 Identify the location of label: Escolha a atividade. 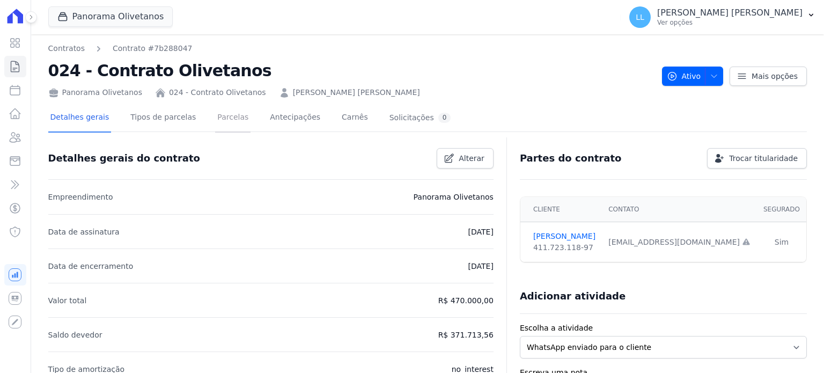
(663, 328).